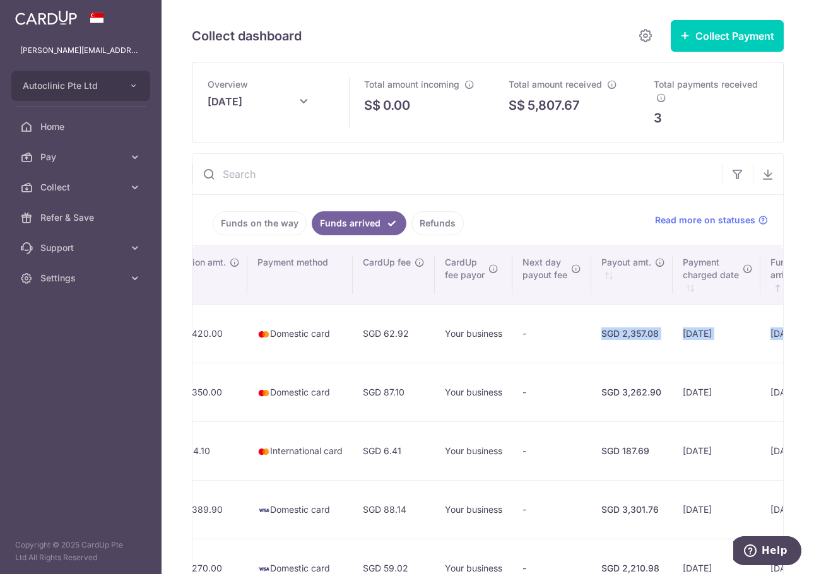  Describe the element at coordinates (711, 220) in the screenshot. I see `a: Read more on statuses` at that location.